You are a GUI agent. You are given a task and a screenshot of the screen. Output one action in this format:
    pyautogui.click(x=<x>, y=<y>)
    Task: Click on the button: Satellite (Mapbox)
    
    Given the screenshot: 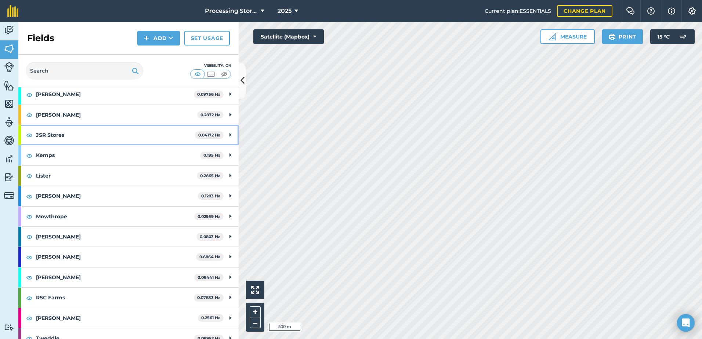 What is the action you would take?
    pyautogui.click(x=289, y=37)
    